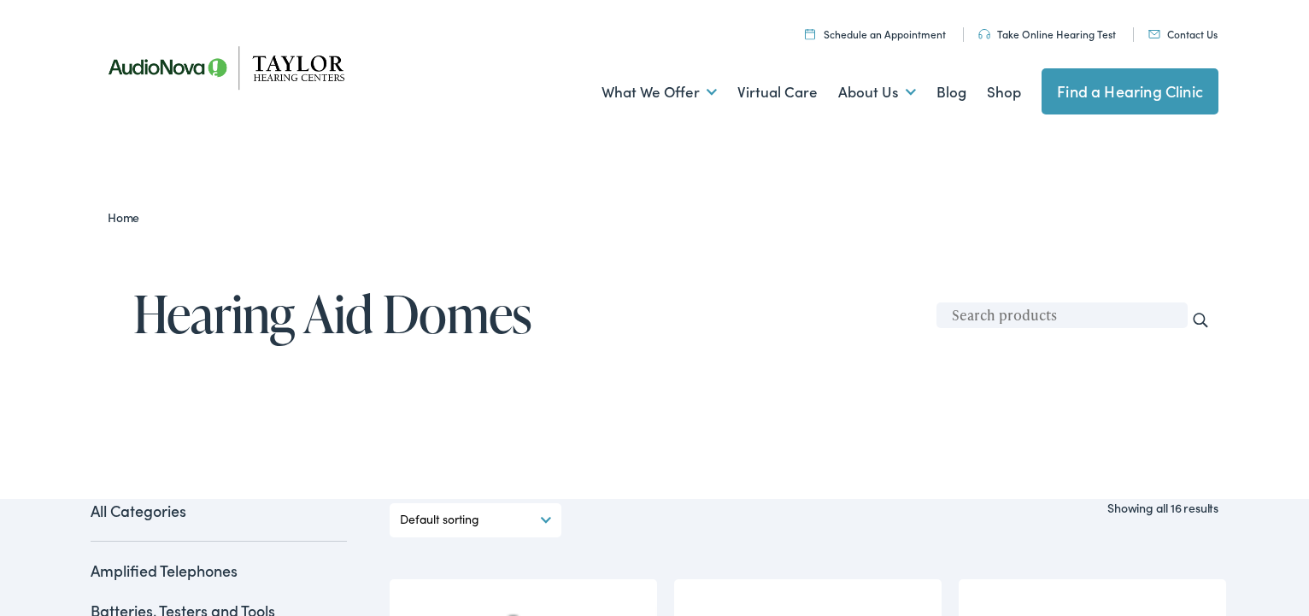 Image resolution: width=1309 pixels, height=616 pixels. What do you see at coordinates (1004, 92) in the screenshot?
I see `a: Shop` at bounding box center [1004, 92].